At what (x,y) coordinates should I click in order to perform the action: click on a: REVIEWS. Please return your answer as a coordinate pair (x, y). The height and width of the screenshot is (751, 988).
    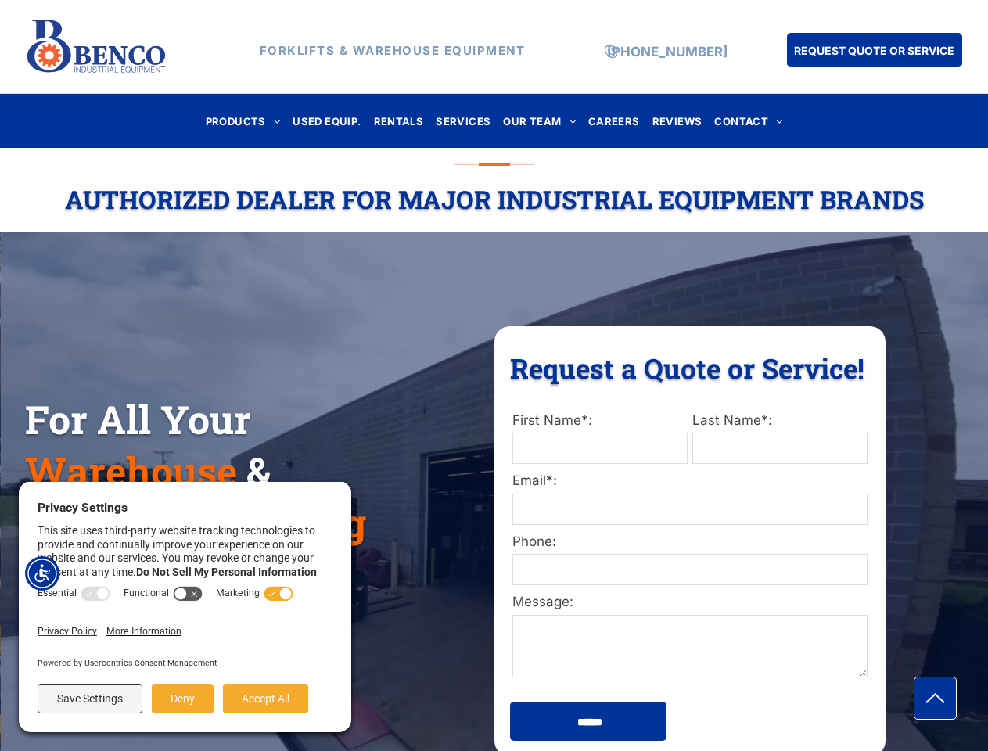
    Looking at the image, I should click on (678, 120).